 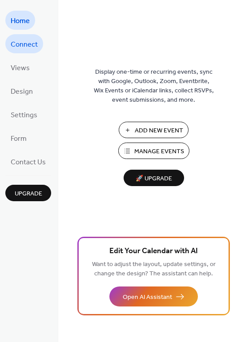 I want to click on a: Settings, so click(x=24, y=114).